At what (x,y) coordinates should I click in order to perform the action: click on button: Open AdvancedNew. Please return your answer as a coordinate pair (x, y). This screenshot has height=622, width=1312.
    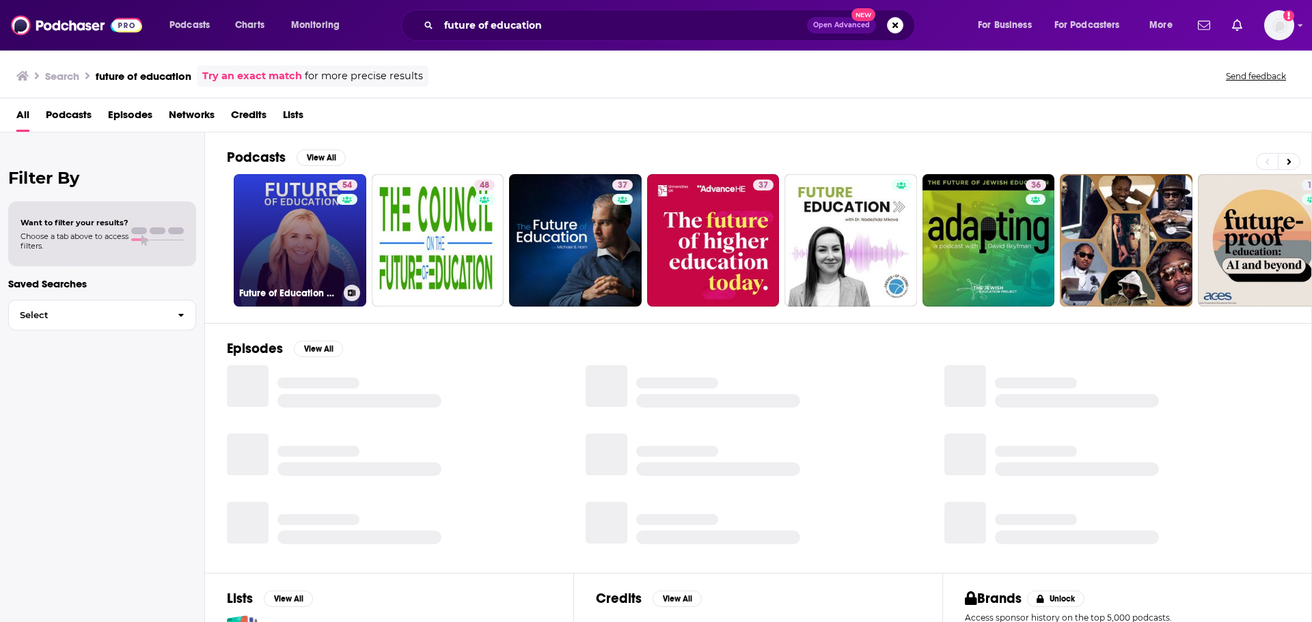
    Looking at the image, I should click on (841, 25).